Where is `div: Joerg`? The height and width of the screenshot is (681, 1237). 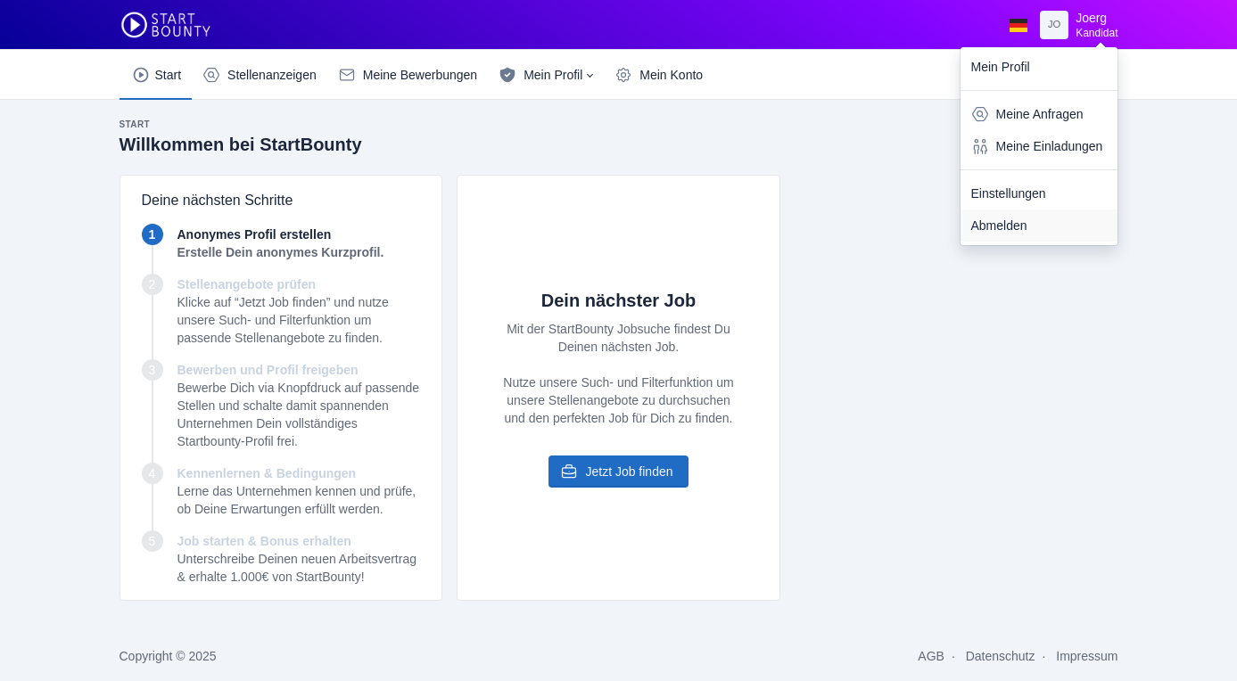 div: Joerg is located at coordinates (1096, 18).